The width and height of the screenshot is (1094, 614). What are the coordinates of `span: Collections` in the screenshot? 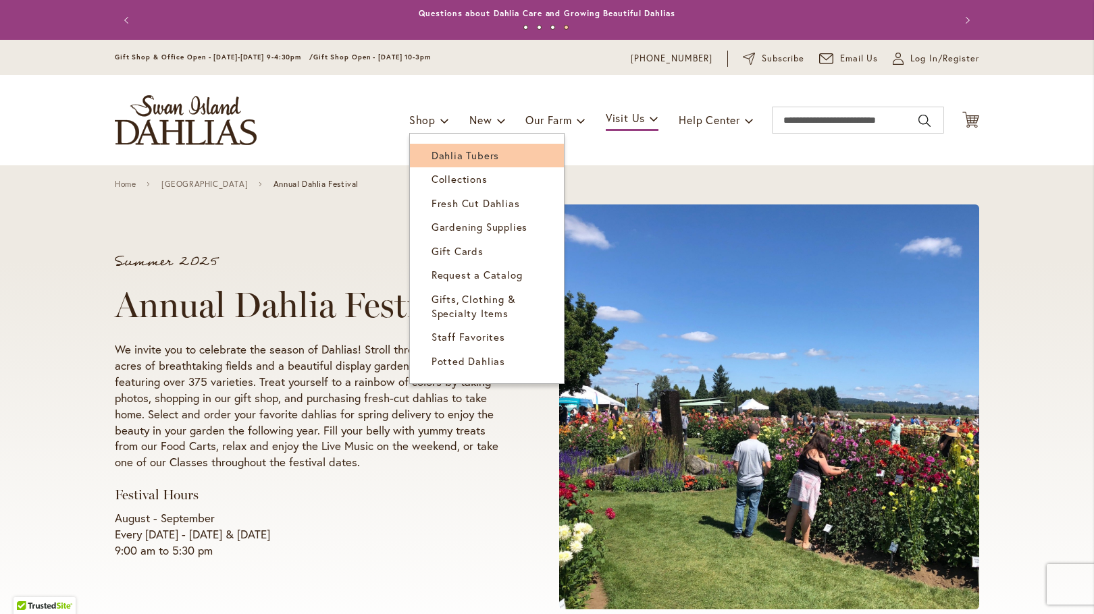 It's located at (459, 179).